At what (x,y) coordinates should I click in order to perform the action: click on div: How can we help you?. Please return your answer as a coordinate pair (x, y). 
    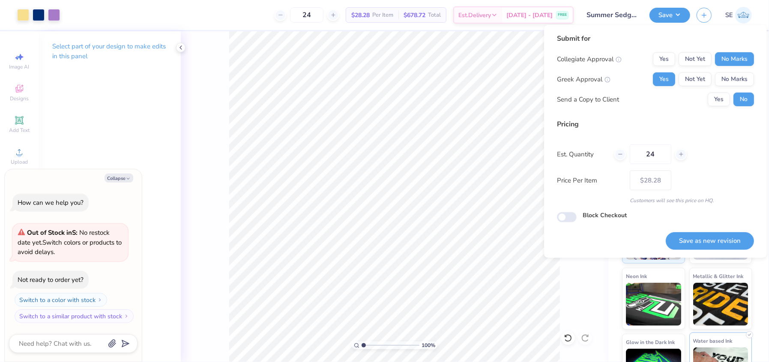
    Looking at the image, I should click on (51, 203).